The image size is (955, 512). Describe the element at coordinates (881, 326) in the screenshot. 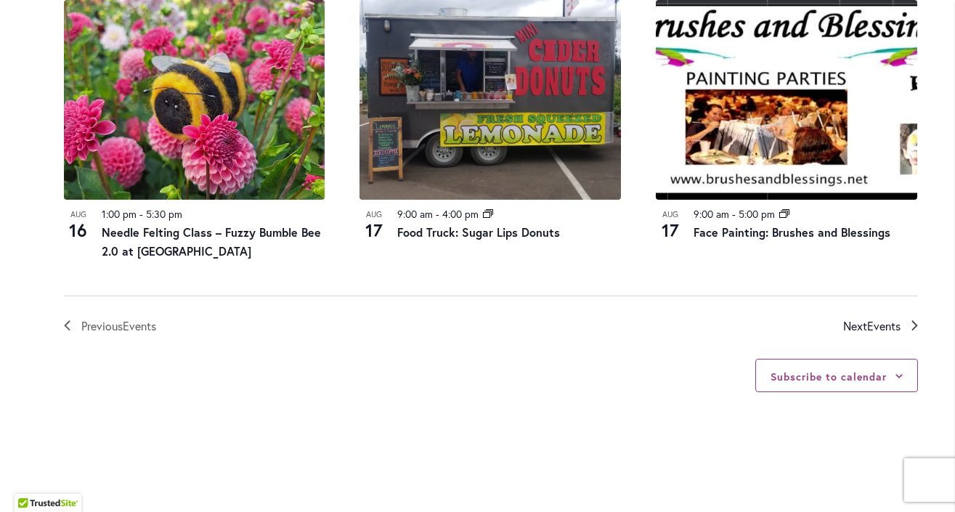

I see `a: Next Events` at that location.